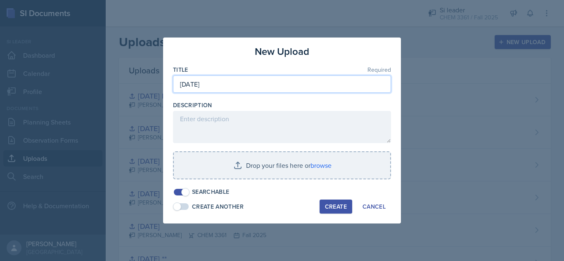 This screenshot has height=261, width=564. Describe the element at coordinates (374, 207) in the screenshot. I see `div: Cancel` at that location.